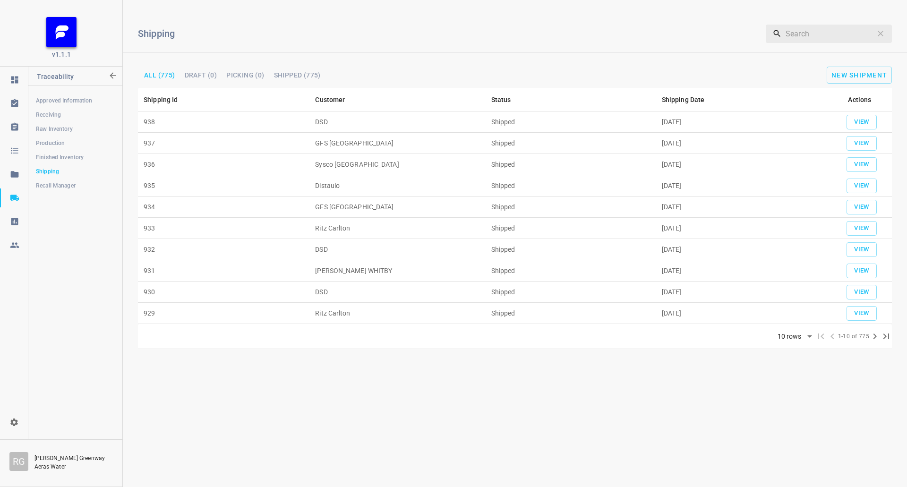 This screenshot has height=487, width=907. Describe the element at coordinates (689, 100) in the screenshot. I see `span: Shipping Date` at that location.